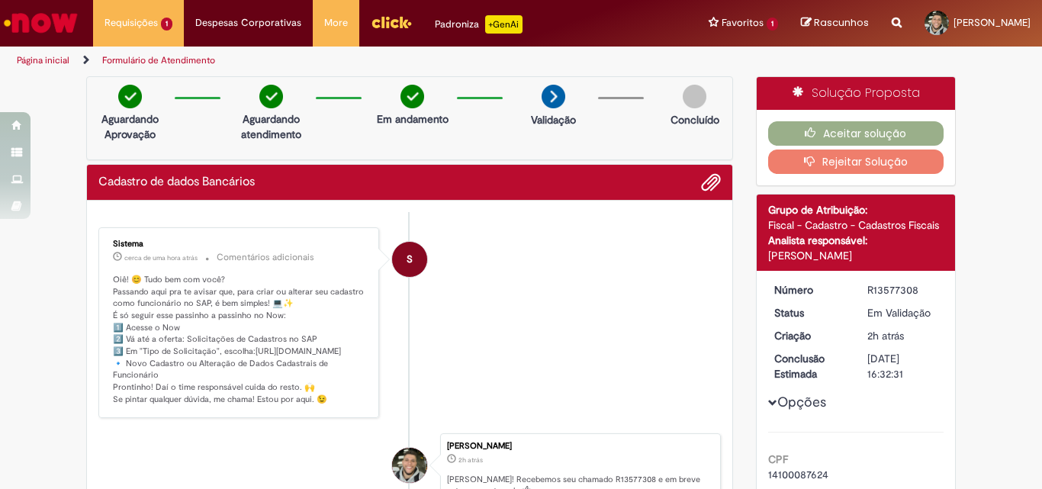 The height and width of the screenshot is (489, 1042). What do you see at coordinates (504, 24) in the screenshot?
I see `p: +GenAi` at bounding box center [504, 24].